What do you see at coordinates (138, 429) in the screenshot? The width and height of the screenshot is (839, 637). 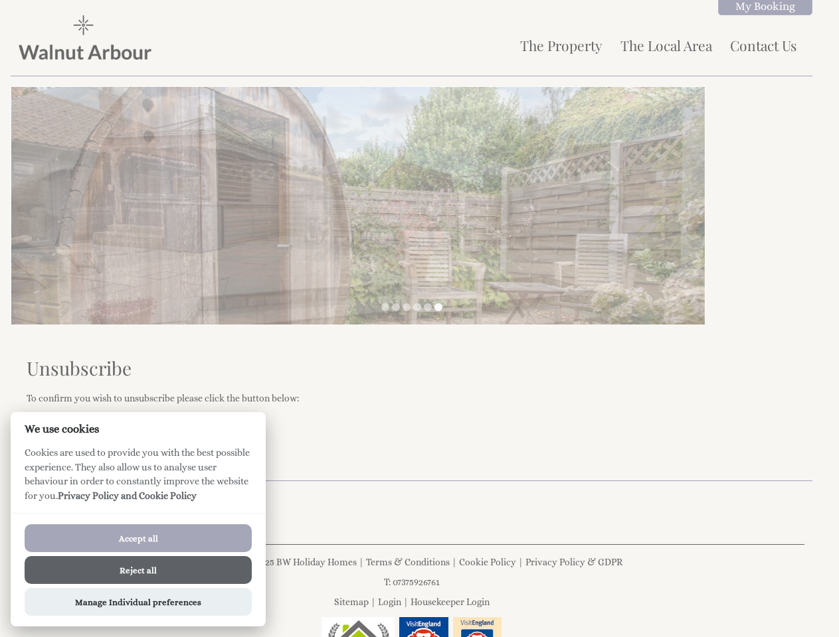 I see `h2: We use cookies` at bounding box center [138, 429].